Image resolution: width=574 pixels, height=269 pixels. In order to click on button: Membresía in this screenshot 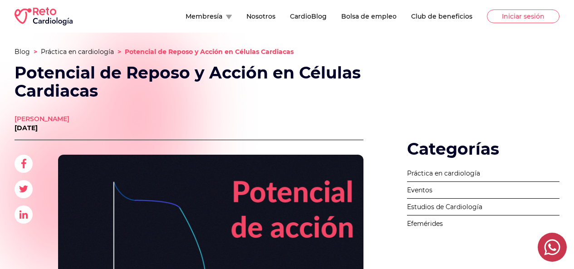, I will do `click(209, 16)`.